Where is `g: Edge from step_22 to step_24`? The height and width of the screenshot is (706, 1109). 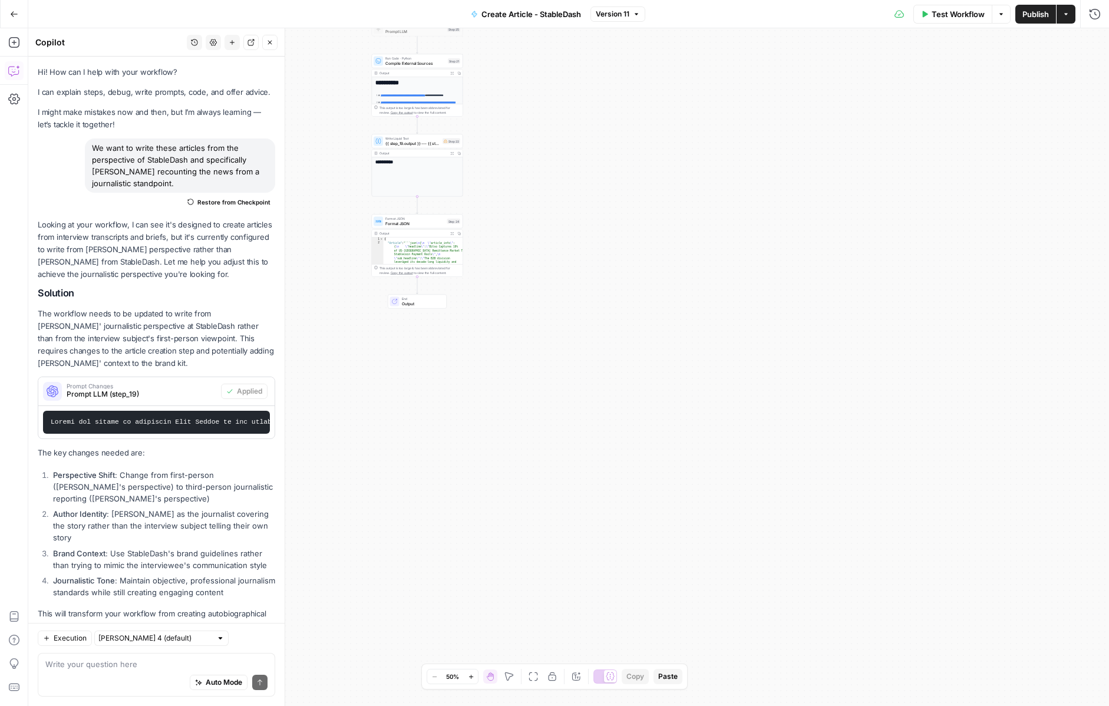 g: Edge from step_22 to step_24 is located at coordinates (417, 205).